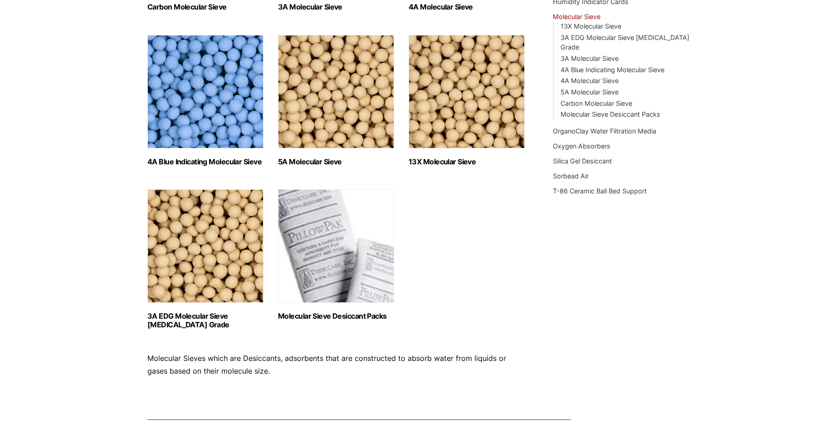 The width and height of the screenshot is (839, 434). What do you see at coordinates (336, 254) in the screenshot?
I see `a: Visit product category Molecular Sieve Desiccant Packs` at bounding box center [336, 254].